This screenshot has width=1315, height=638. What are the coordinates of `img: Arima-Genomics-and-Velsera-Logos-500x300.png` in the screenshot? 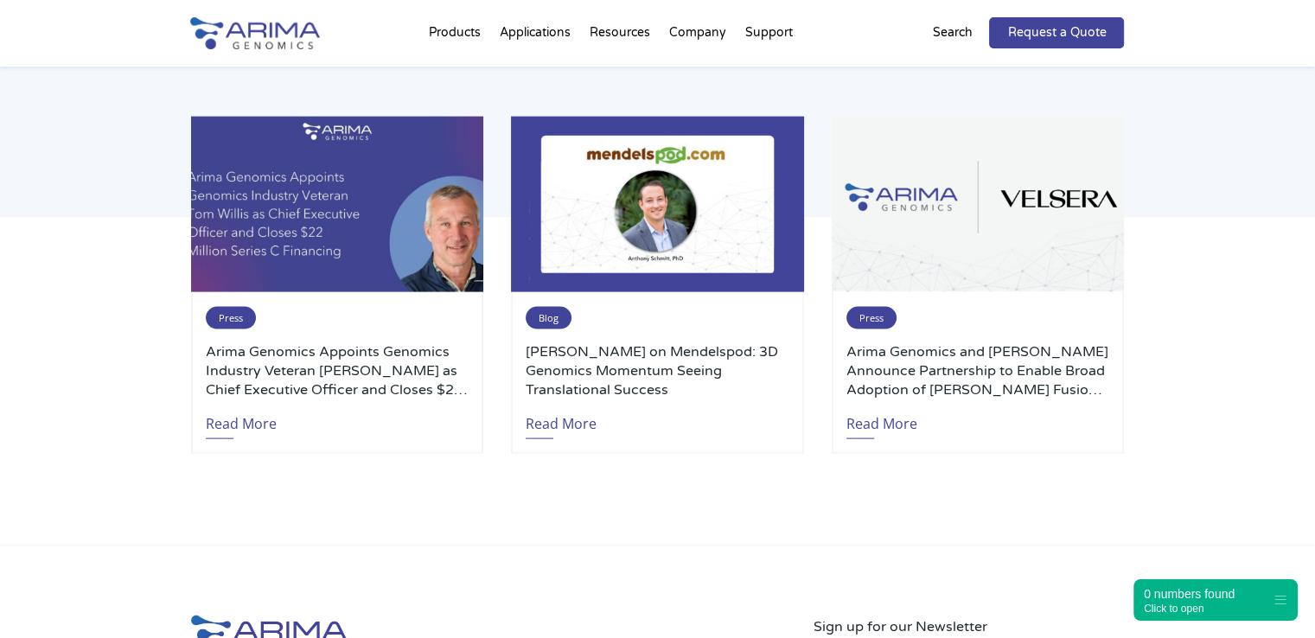 It's located at (978, 204).